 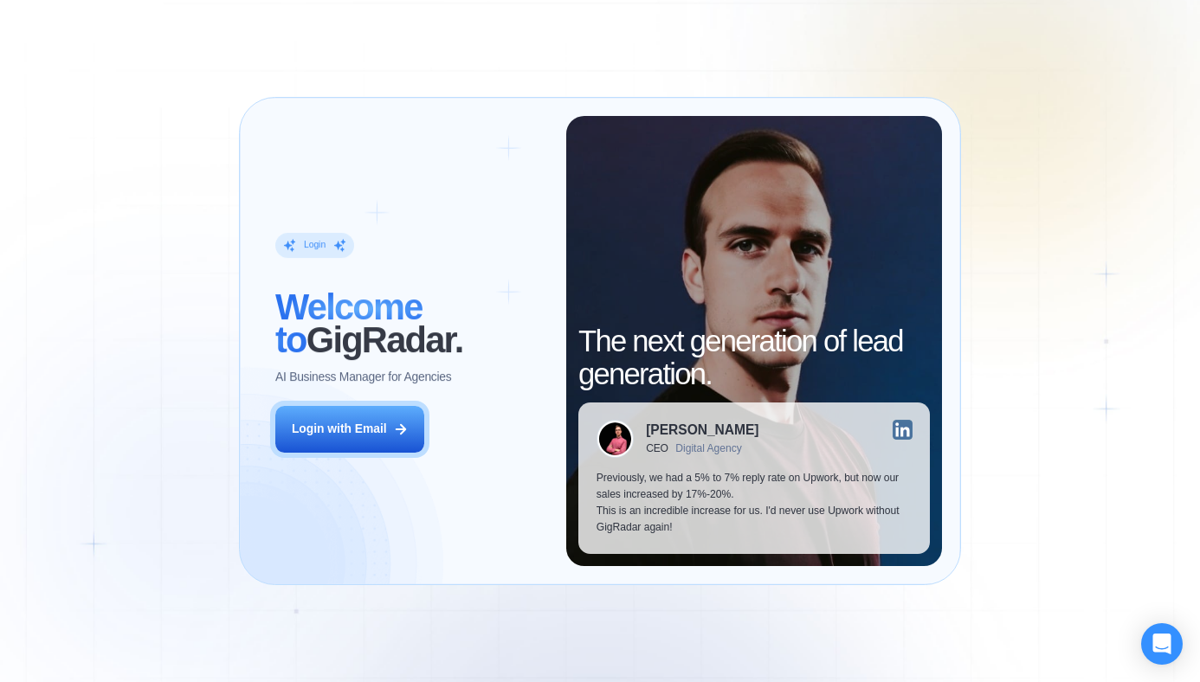 I want to click on div: Open Intercom Messenger, so click(x=1162, y=644).